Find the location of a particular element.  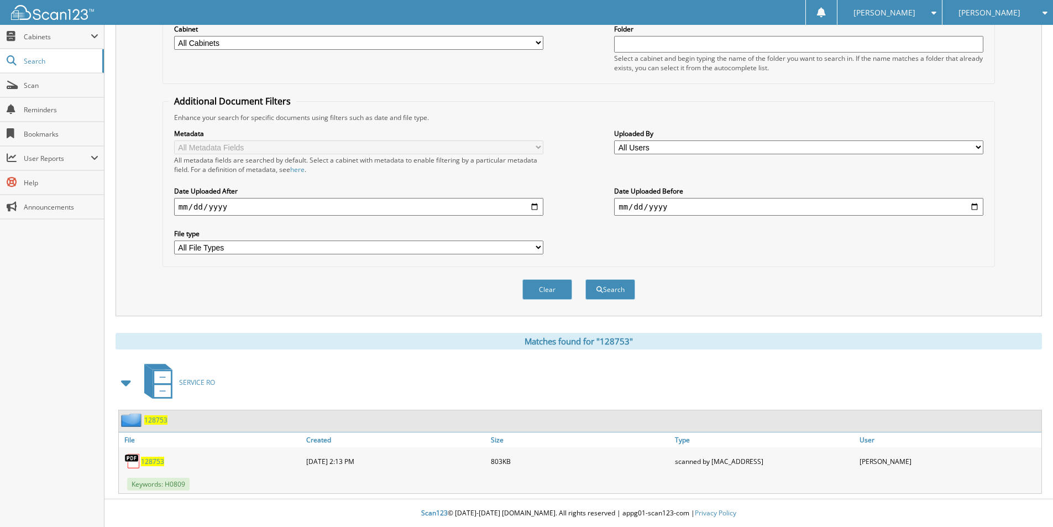

span: Help is located at coordinates (61, 182).